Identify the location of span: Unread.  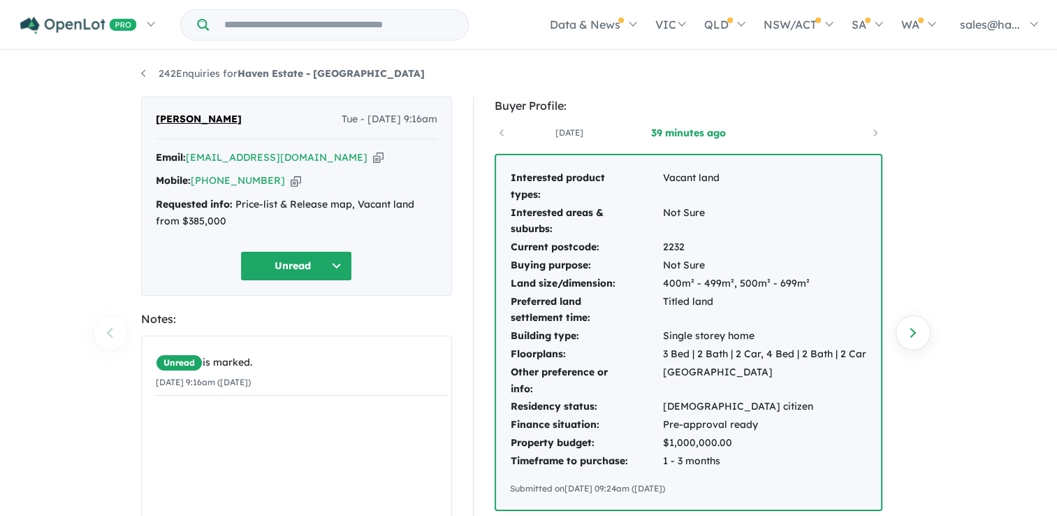
(179, 363).